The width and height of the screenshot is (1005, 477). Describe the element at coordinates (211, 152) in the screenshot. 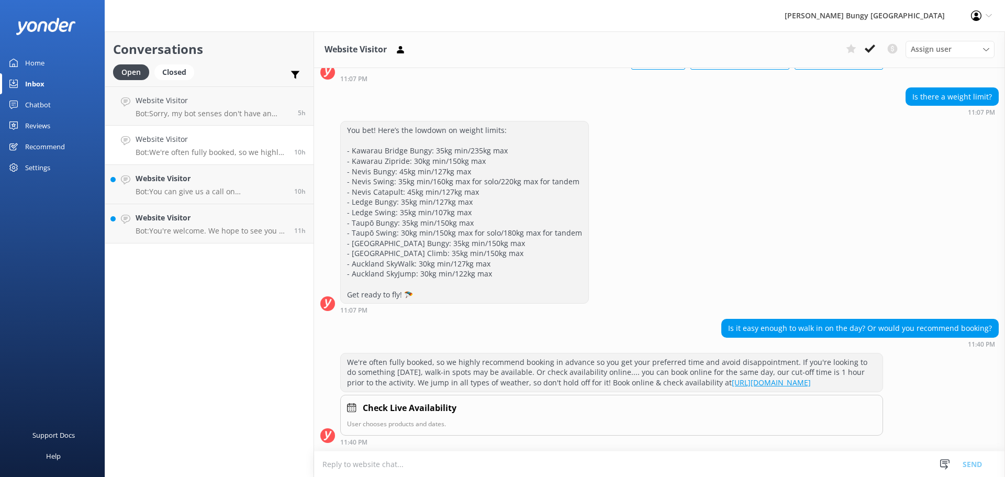

I see `p: Bot: We're often fully booked, so we highly recommend booking in advance so you get your preferre...` at that location.